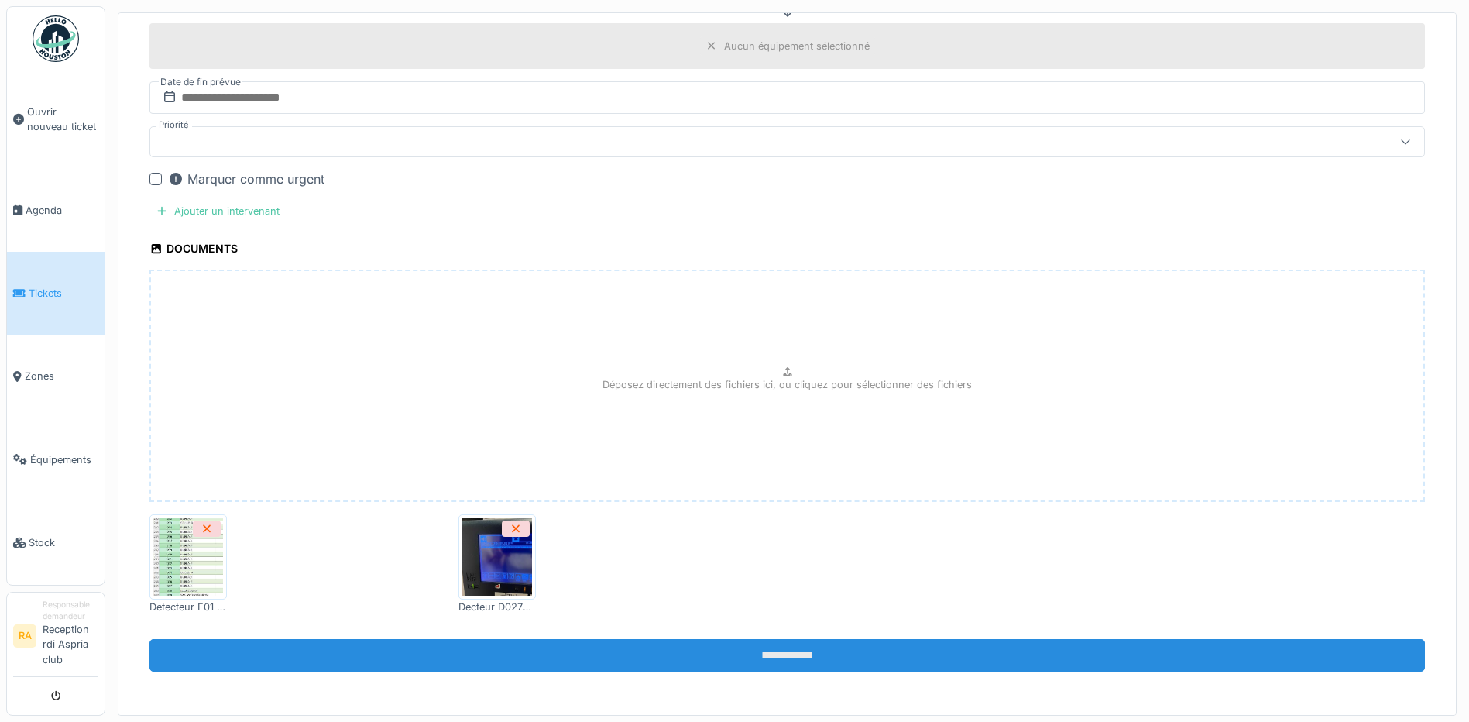 This screenshot has width=1469, height=722. What do you see at coordinates (56, 119) in the screenshot?
I see `a: Ouvrir nouveau ticket` at bounding box center [56, 119].